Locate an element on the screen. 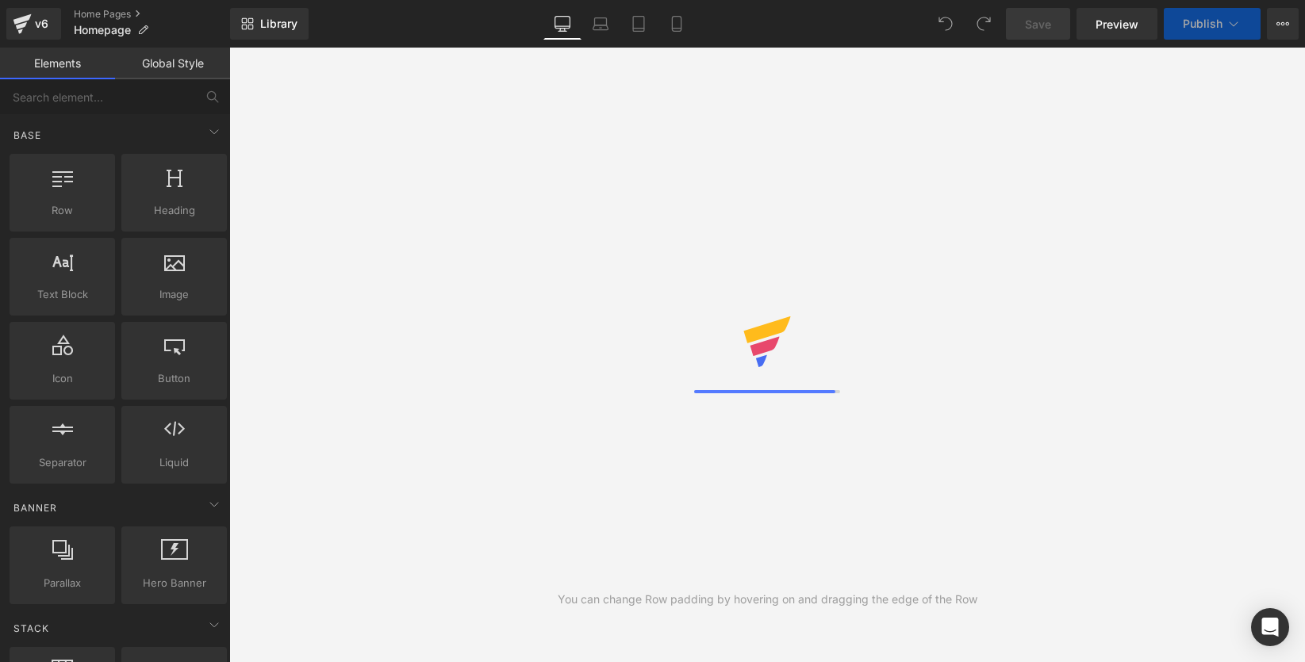  a: Global Style is located at coordinates (172, 63).